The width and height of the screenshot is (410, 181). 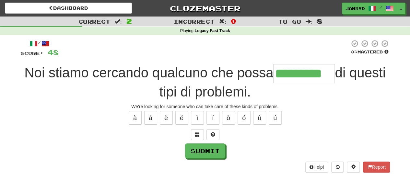 What do you see at coordinates (212, 31) in the screenshot?
I see `strong: Legacy Fast Track` at bounding box center [212, 31].